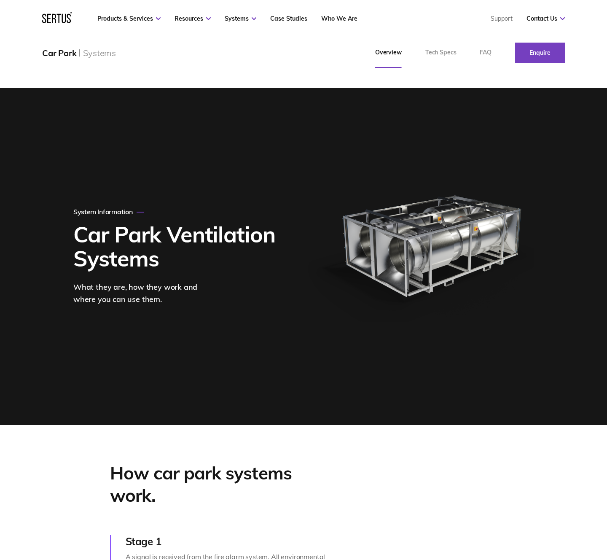  Describe the element at coordinates (193, 19) in the screenshot. I see `a: Resources` at that location.